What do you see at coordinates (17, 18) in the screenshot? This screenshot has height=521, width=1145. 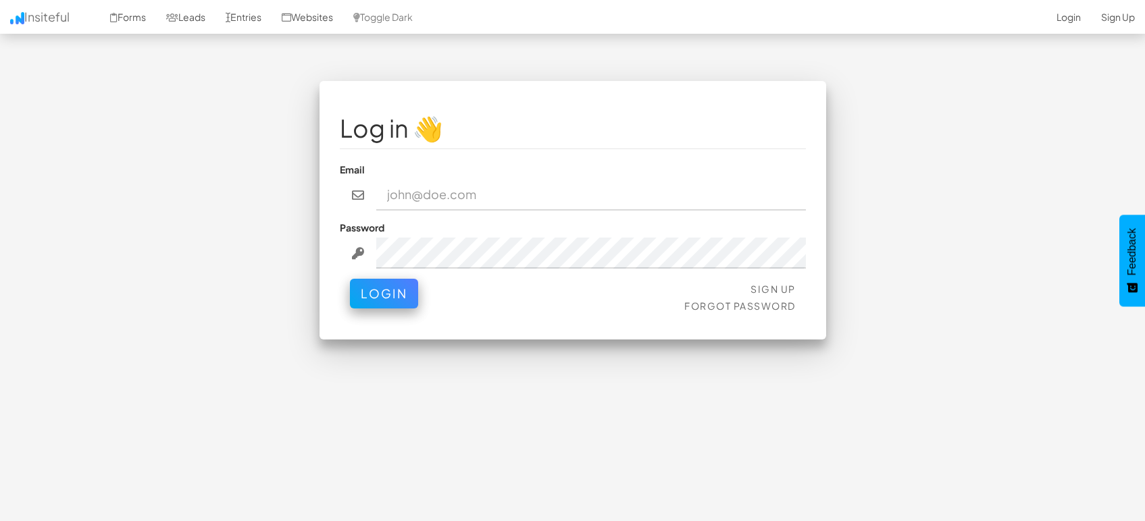 I see `img: icon.png` at bounding box center [17, 18].